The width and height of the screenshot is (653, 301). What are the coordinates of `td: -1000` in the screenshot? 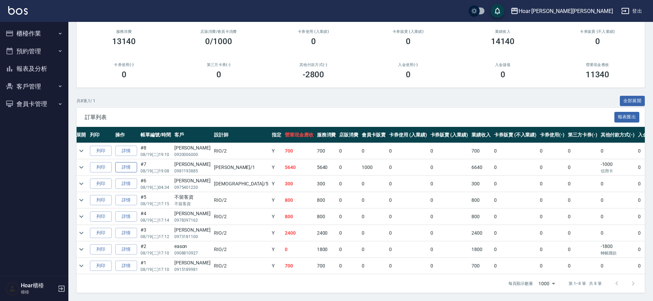 It's located at (618, 167).